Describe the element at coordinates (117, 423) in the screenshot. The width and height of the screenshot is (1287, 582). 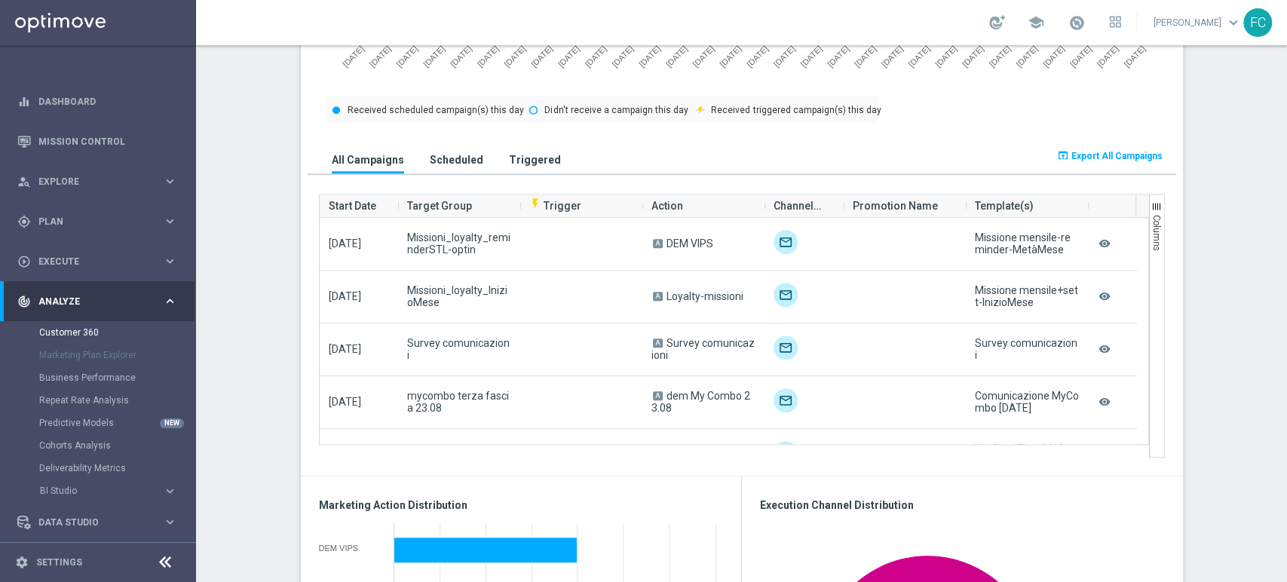
I see `div: Predictive Models` at that location.